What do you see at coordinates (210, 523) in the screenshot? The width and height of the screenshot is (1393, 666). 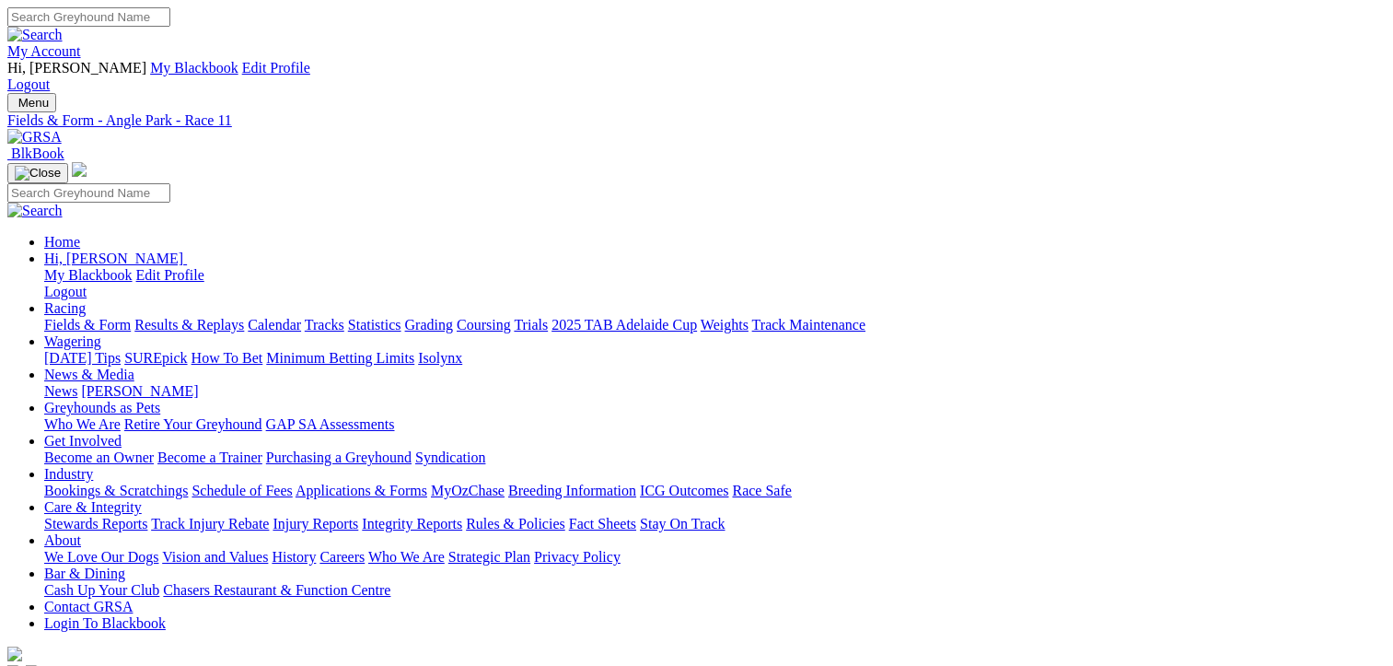 I see `a: Track Injury Rebate` at bounding box center [210, 523].